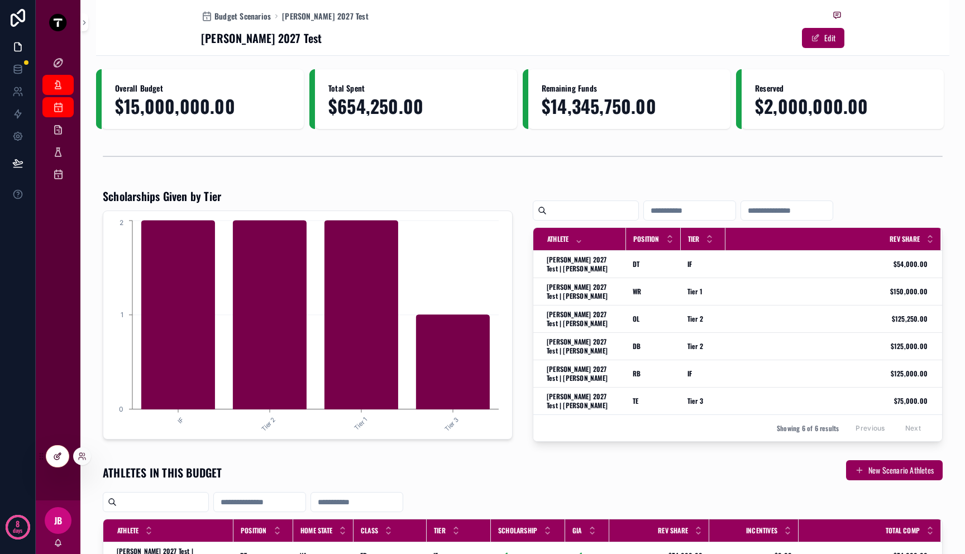 Image resolution: width=965 pixels, height=554 pixels. What do you see at coordinates (823, 38) in the screenshot?
I see `button: Edit` at bounding box center [823, 38].